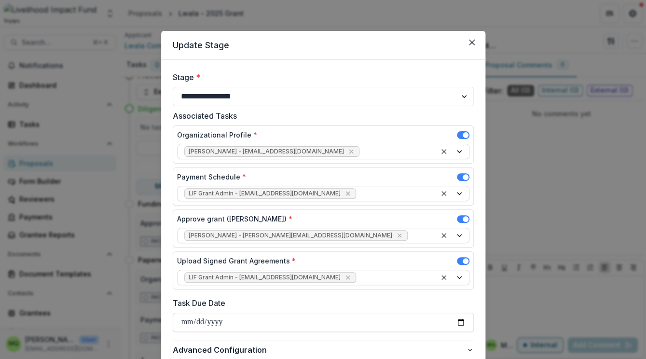 This screenshot has width=646, height=359. I want to click on label: Stage, so click(321, 77).